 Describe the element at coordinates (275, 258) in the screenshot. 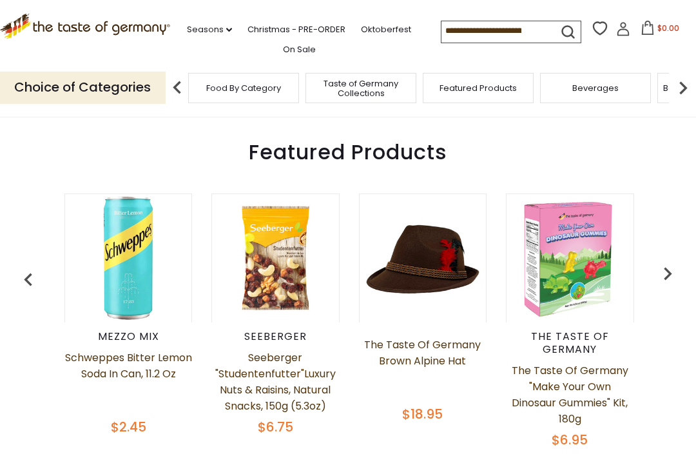

I see `img: Seeberger` at that location.